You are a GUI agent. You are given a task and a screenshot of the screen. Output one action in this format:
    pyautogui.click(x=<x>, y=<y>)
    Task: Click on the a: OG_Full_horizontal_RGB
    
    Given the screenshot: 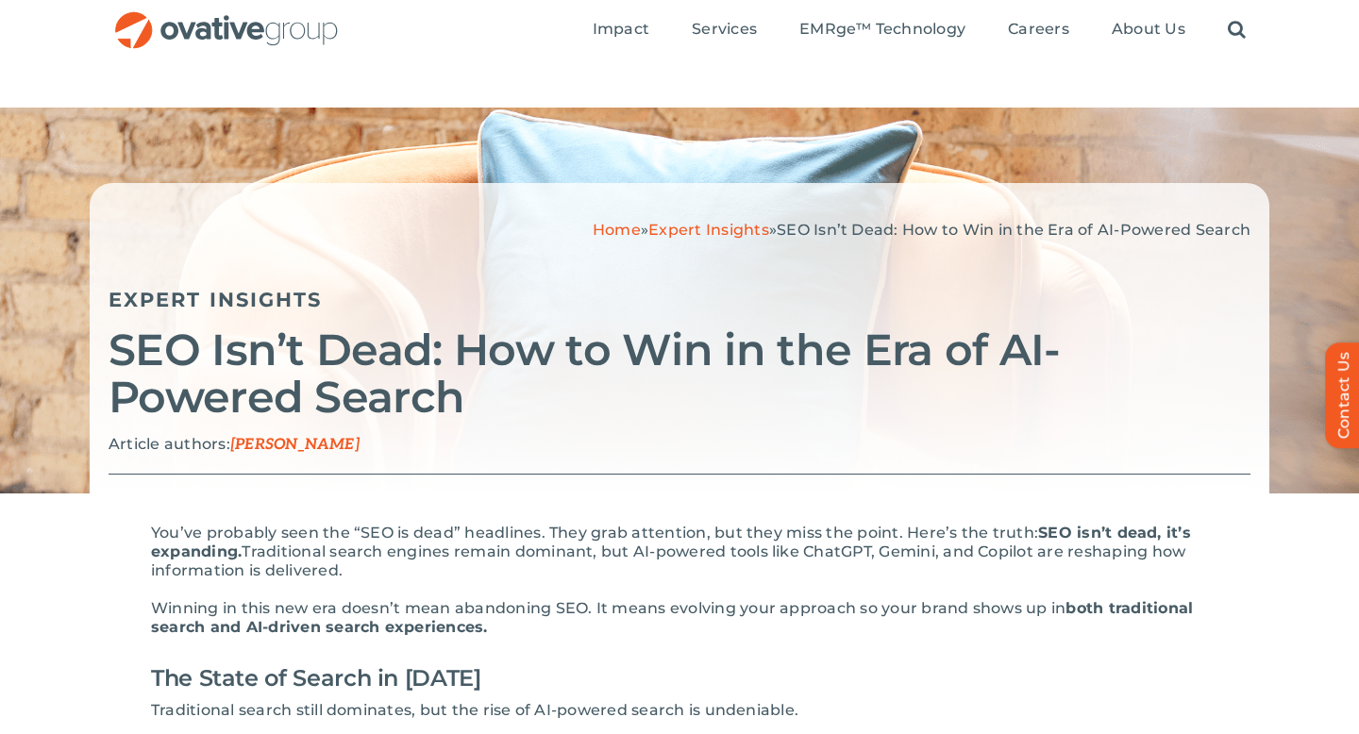 What is the action you would take?
    pyautogui.click(x=226, y=18)
    